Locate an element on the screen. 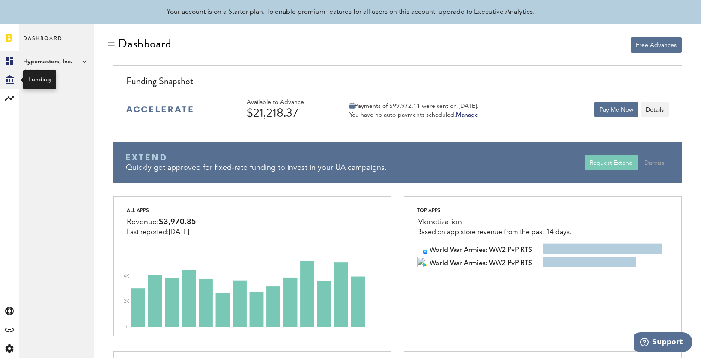 This screenshot has width=701, height=358. div: Quickly get approved for fixed-rate funding to invest in your UA campaigns. is located at coordinates (355, 168).